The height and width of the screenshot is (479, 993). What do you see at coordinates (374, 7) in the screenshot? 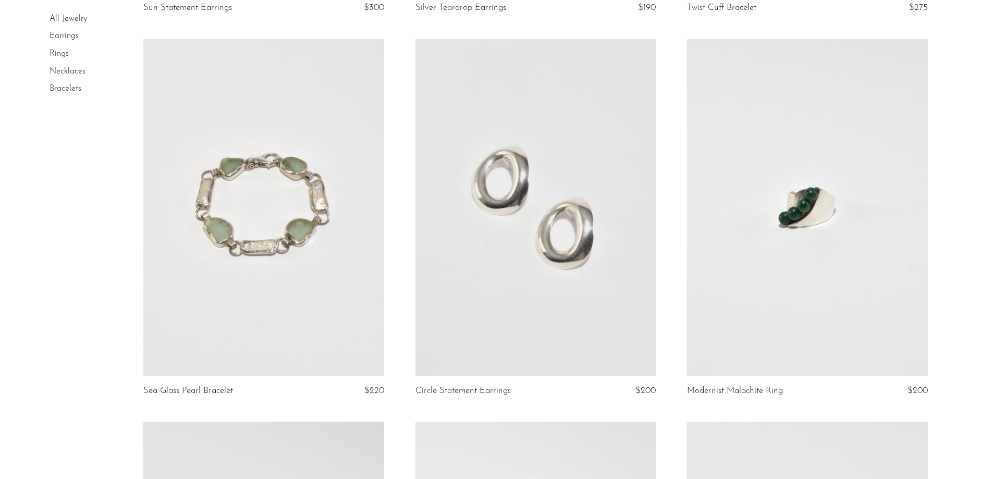
I see `span: $300` at bounding box center [374, 7].